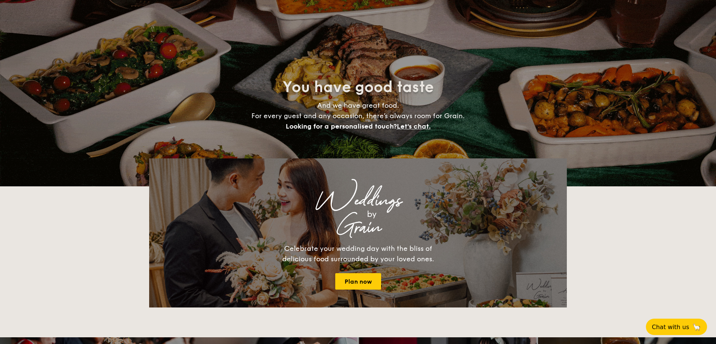  I want to click on span: Let's chat., so click(414, 126).